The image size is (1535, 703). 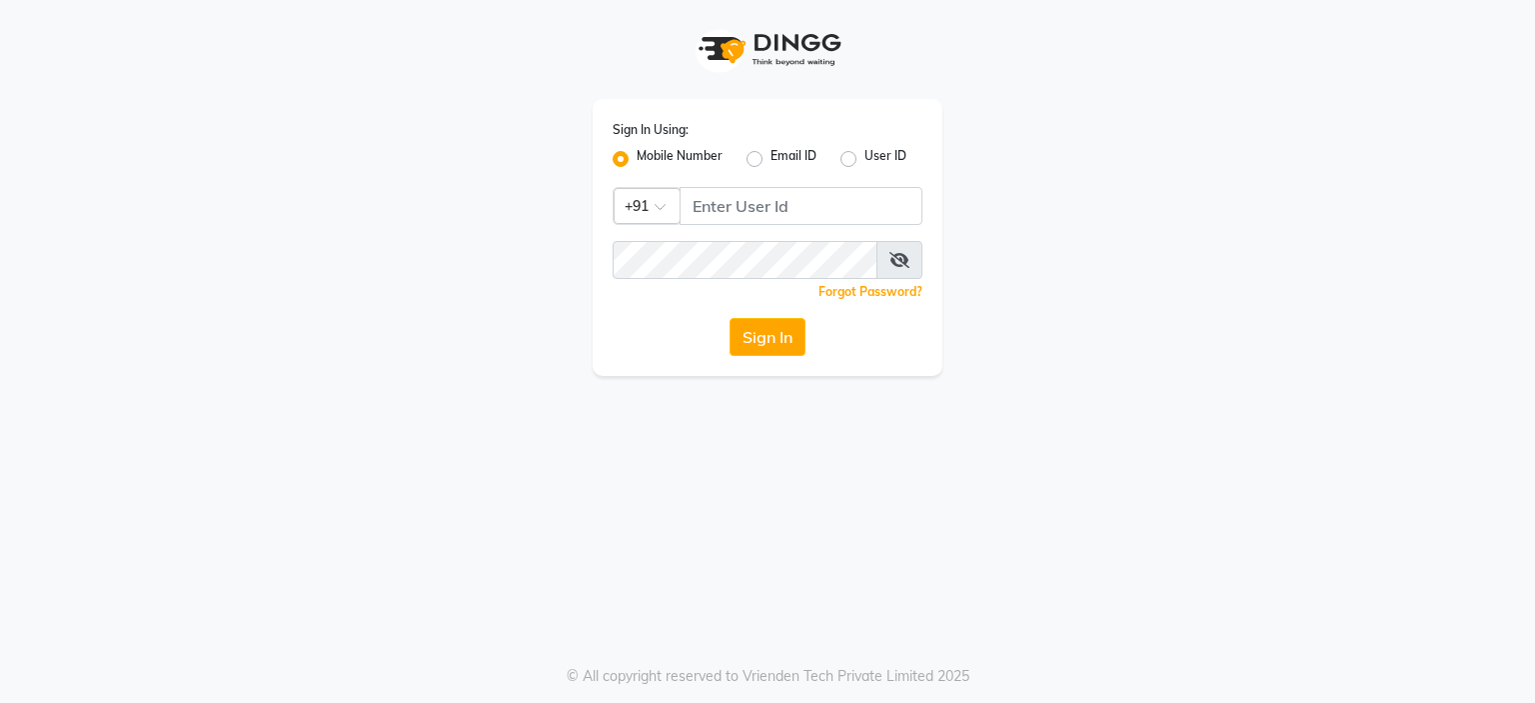 I want to click on a: Forgot Password?, so click(x=870, y=291).